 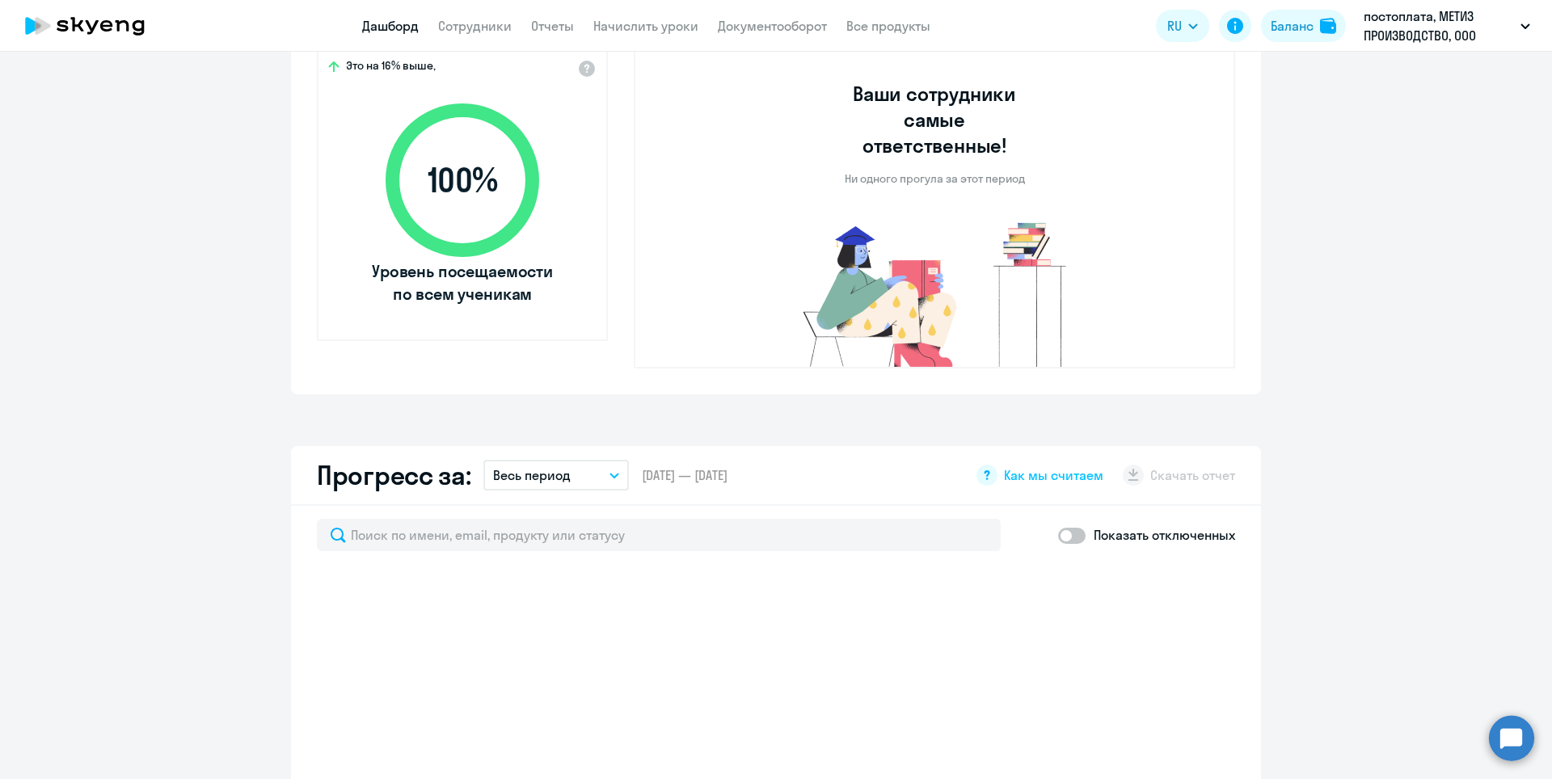 What do you see at coordinates (552, 26) in the screenshot?
I see `a: Отчеты` at bounding box center [552, 26].